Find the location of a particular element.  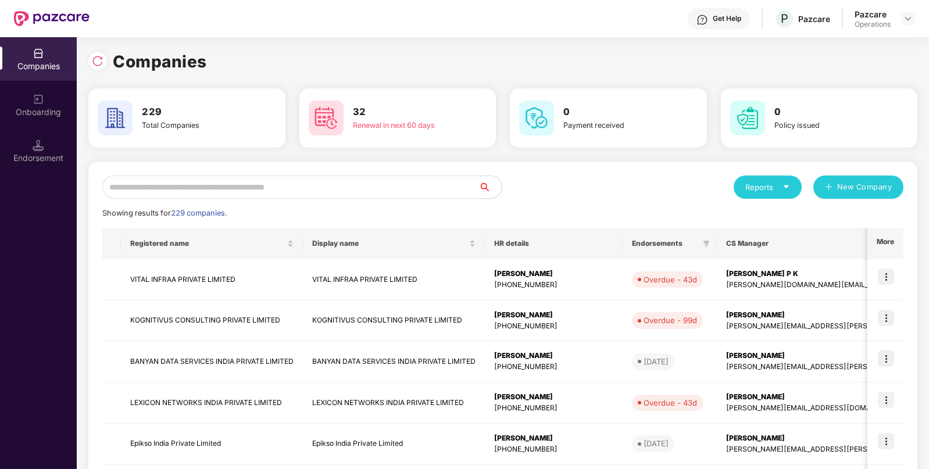

img: New Pazcare Logo is located at coordinates (52, 19).